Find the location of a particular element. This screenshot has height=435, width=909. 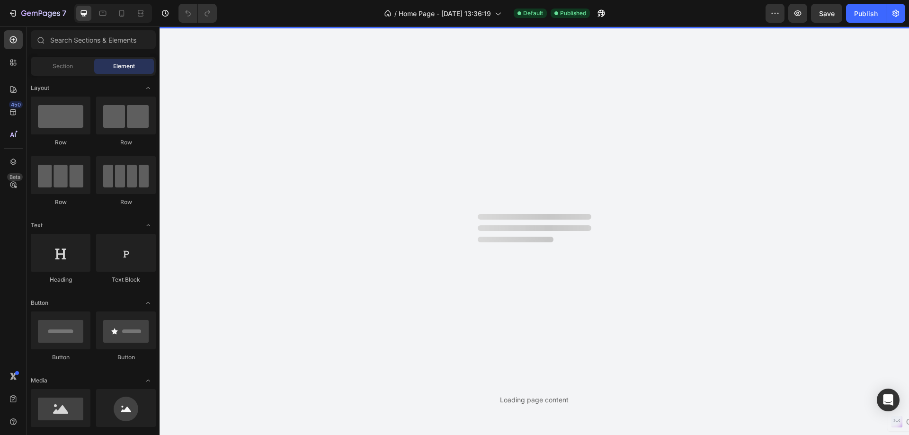

span: Text is located at coordinates (36, 225).